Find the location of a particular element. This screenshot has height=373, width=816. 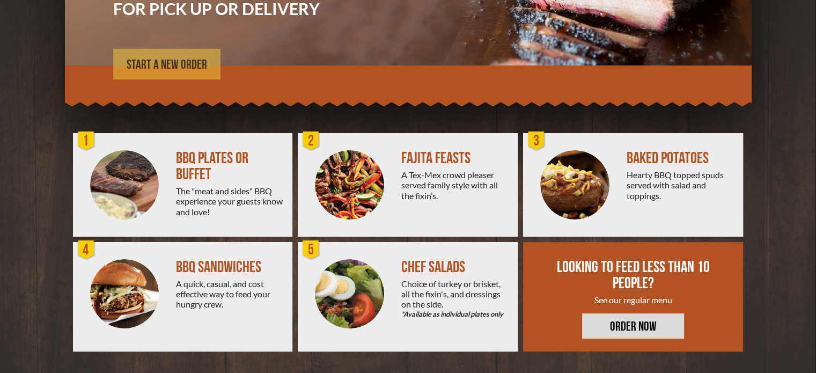

img: PEJ-Fajitas.png is located at coordinates (349, 185).